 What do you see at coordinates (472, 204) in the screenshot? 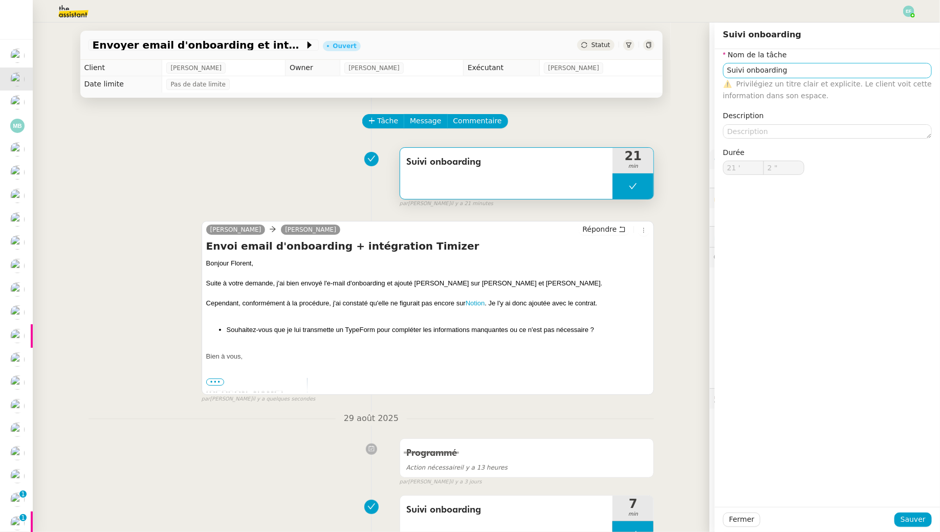
I see `span: il y a 21 minutes` at bounding box center [472, 204].